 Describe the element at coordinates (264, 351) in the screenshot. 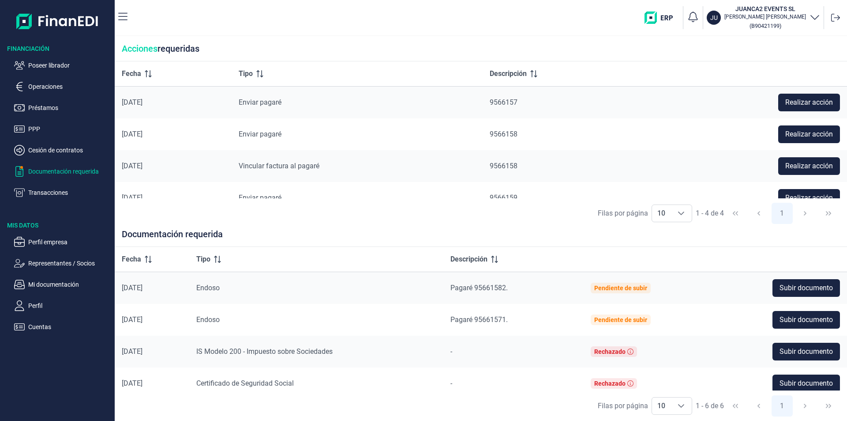

I see `span: IS Modelo 200 - Impuesto sobre Sociedades` at that location.